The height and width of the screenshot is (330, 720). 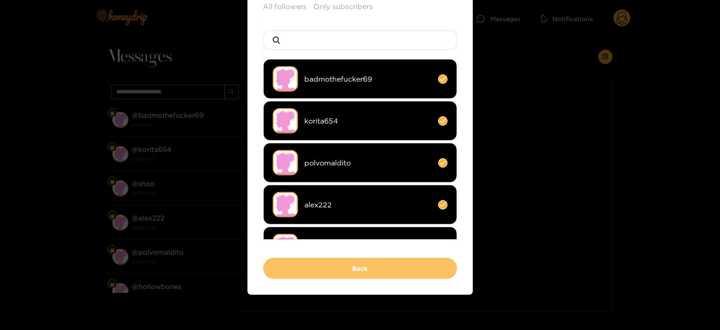 I want to click on button: All followers, so click(x=285, y=6).